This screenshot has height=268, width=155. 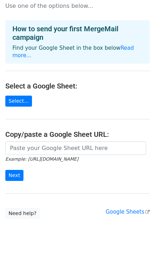 I want to click on h4: Select a Google Sheet:, so click(x=78, y=86).